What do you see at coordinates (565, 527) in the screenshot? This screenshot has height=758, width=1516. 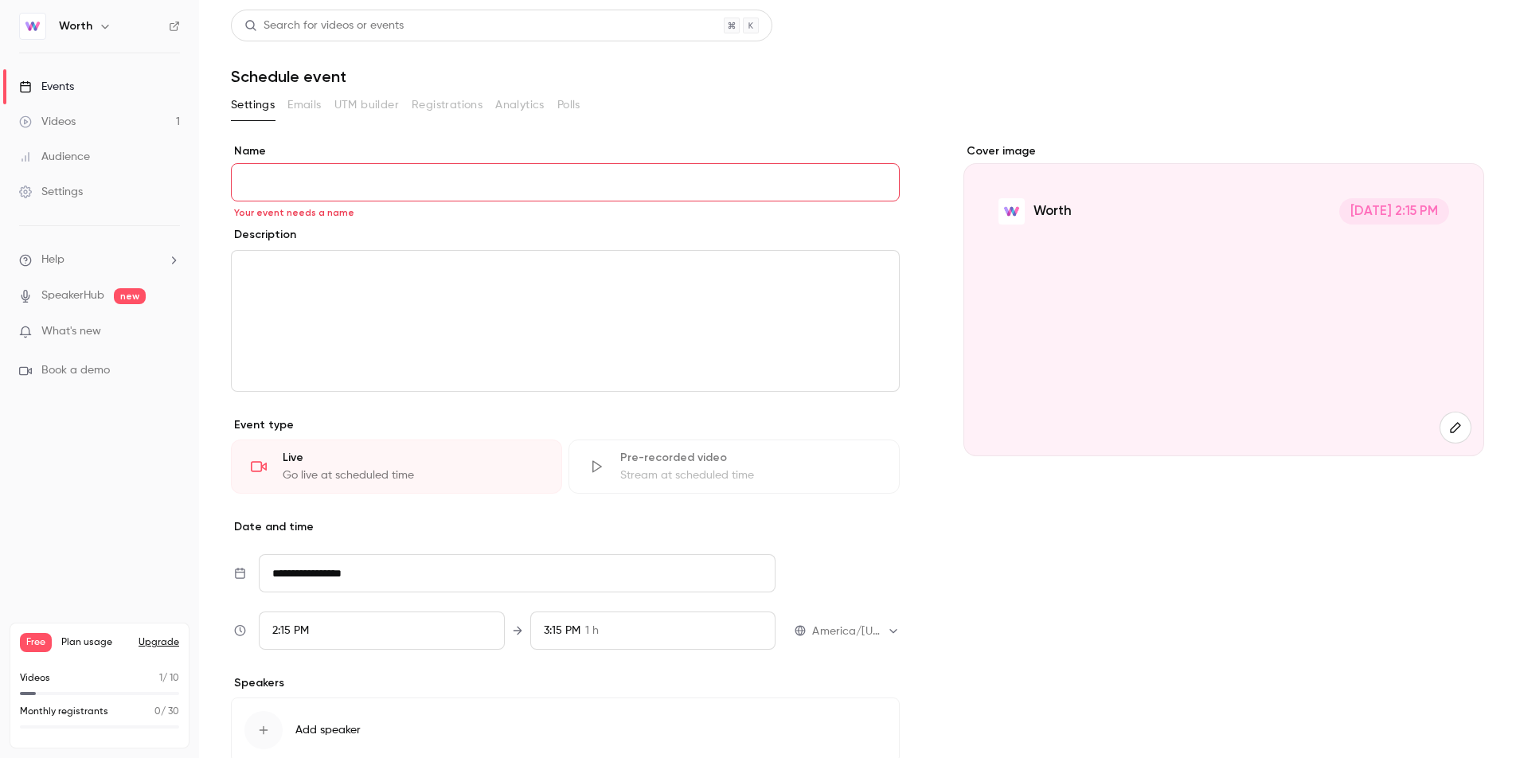 I see `p: Date and time` at bounding box center [565, 527].